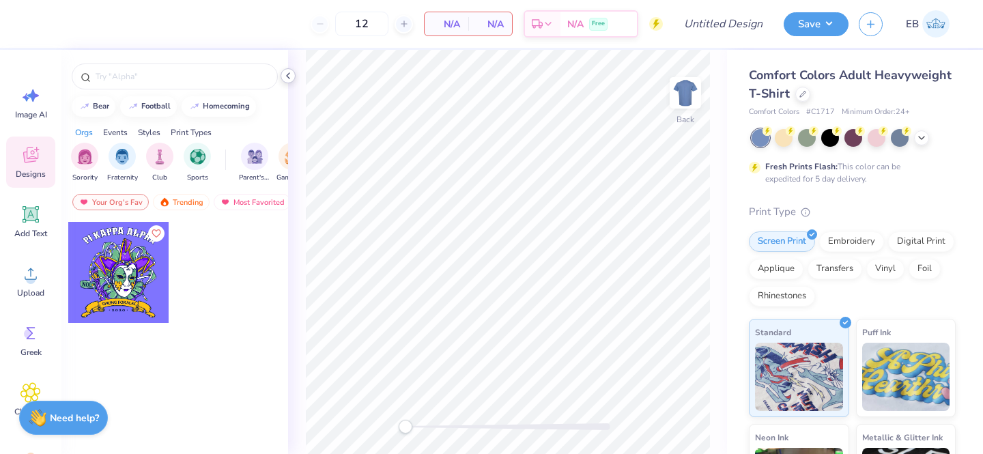 The height and width of the screenshot is (454, 983). What do you see at coordinates (820, 112) in the screenshot?
I see `span: # C1717` at bounding box center [820, 112].